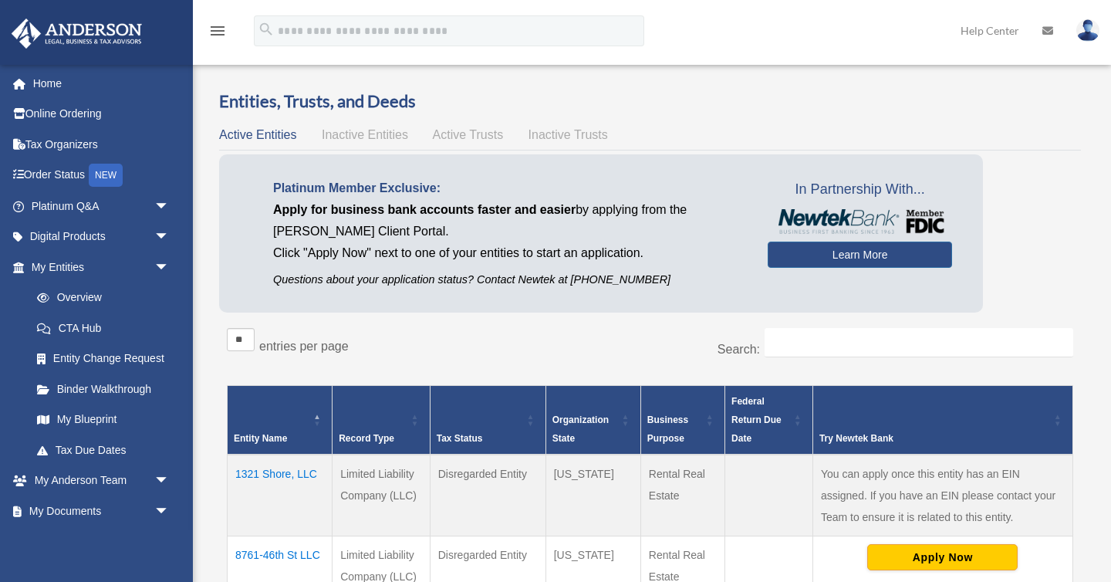 The width and height of the screenshot is (1111, 582). Describe the element at coordinates (365, 134) in the screenshot. I see `span: Inactive Entities` at that location.